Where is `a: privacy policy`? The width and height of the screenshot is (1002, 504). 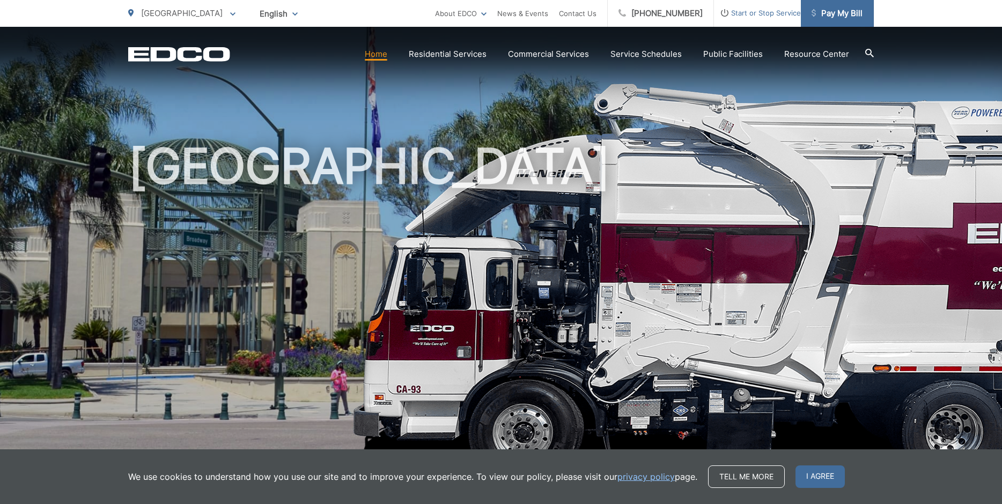 a: privacy policy is located at coordinates (646, 477).